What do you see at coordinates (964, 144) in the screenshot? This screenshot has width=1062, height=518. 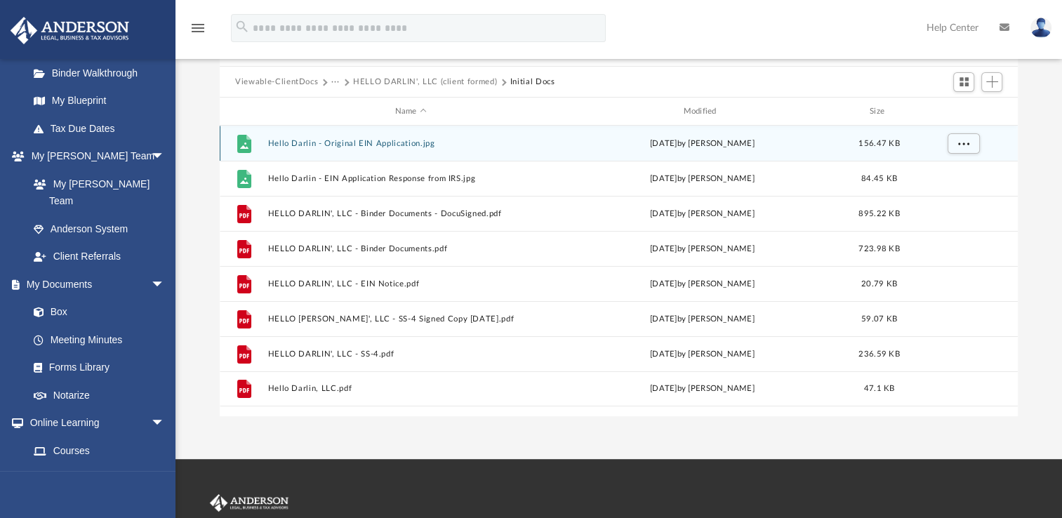 I see `button: More options` at bounding box center [964, 144].